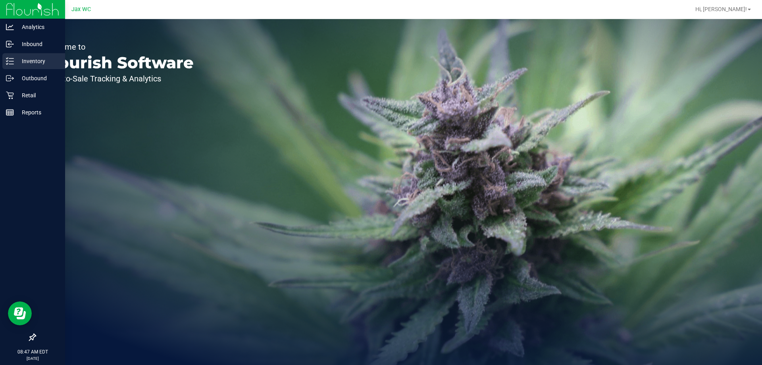  What do you see at coordinates (10, 78) in the screenshot?
I see `inline-svg: Outbound` at bounding box center [10, 78].